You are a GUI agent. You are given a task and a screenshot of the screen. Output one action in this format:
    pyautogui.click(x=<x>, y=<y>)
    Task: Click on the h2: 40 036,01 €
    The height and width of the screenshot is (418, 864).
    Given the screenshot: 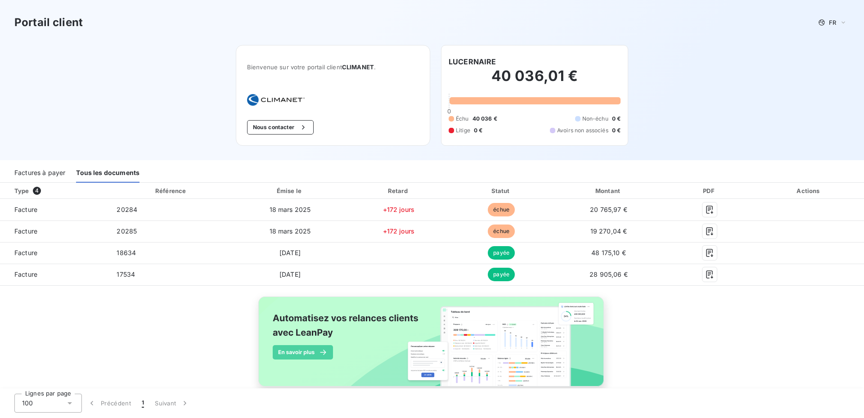 What is the action you would take?
    pyautogui.click(x=535, y=81)
    